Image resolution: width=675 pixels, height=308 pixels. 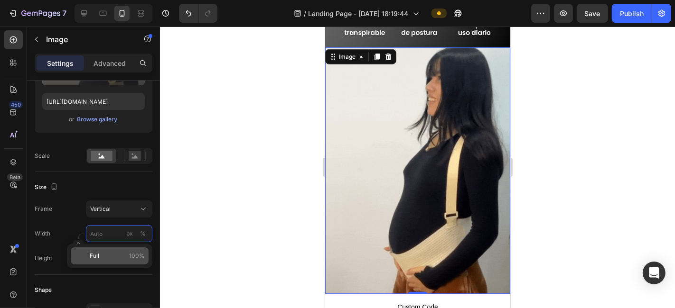 I want to click on p: Image, so click(x=86, y=39).